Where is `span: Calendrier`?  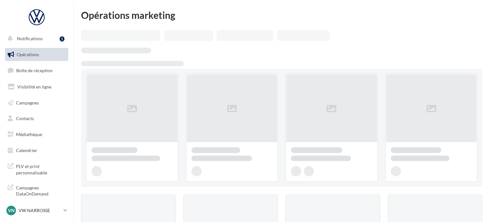
span: Calendrier is located at coordinates (26, 150).